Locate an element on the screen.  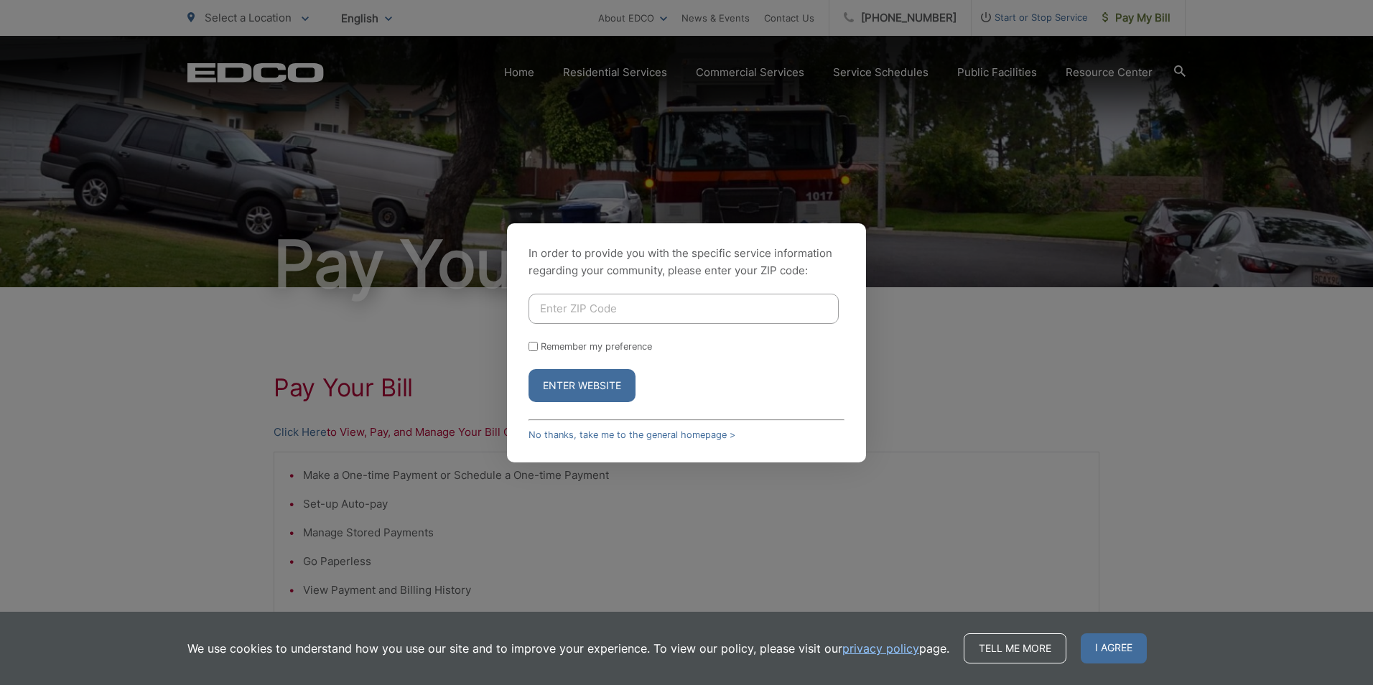
span: I agree is located at coordinates (1113, 648).